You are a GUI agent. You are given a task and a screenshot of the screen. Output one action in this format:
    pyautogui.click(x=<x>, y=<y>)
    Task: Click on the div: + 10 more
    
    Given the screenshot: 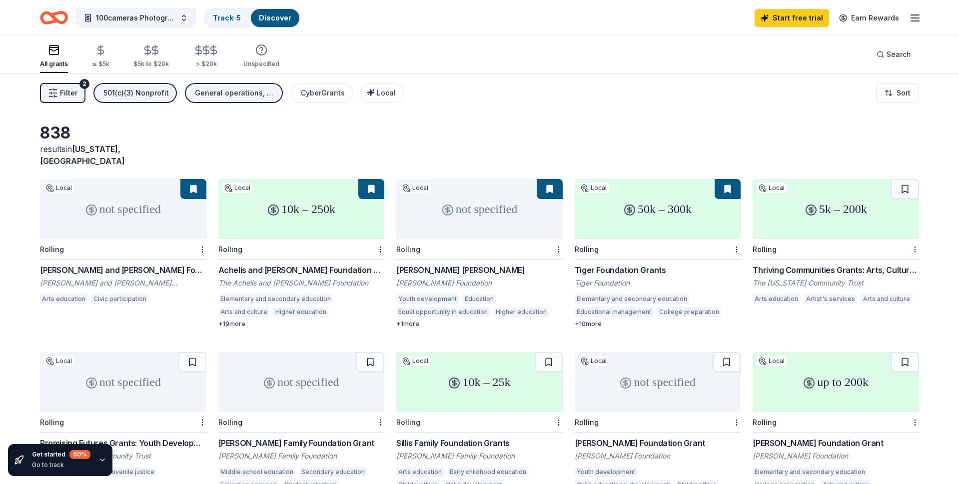 What is the action you would take?
    pyautogui.click(x=658, y=324)
    